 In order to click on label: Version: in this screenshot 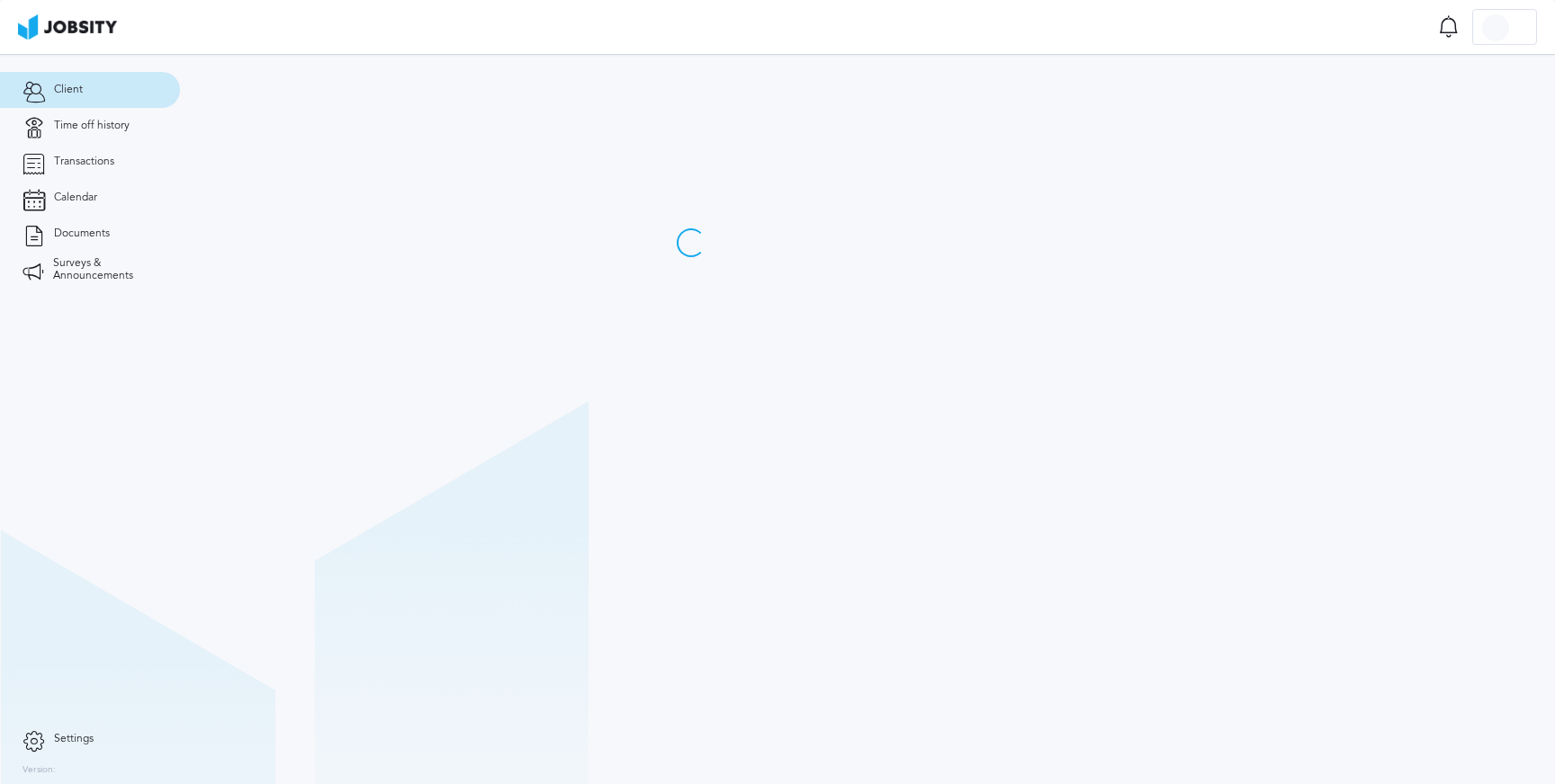, I will do `click(39, 771)`.